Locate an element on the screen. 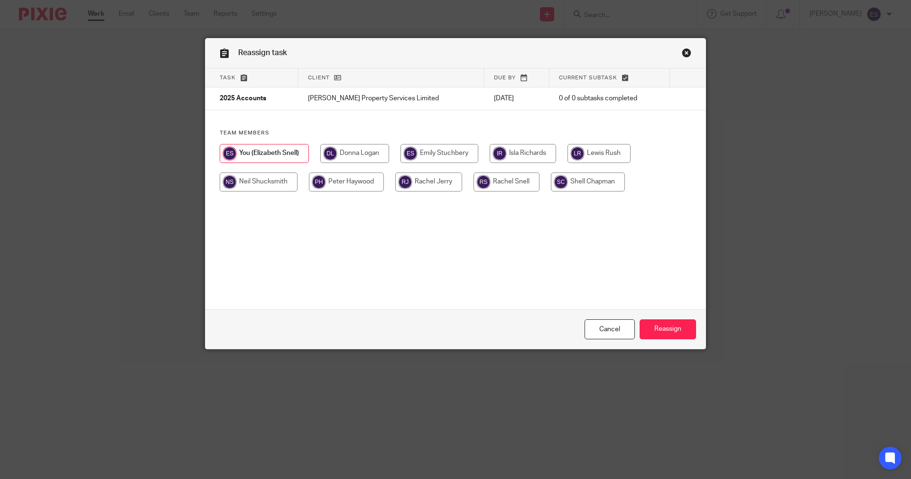  span: Task is located at coordinates (228, 77).